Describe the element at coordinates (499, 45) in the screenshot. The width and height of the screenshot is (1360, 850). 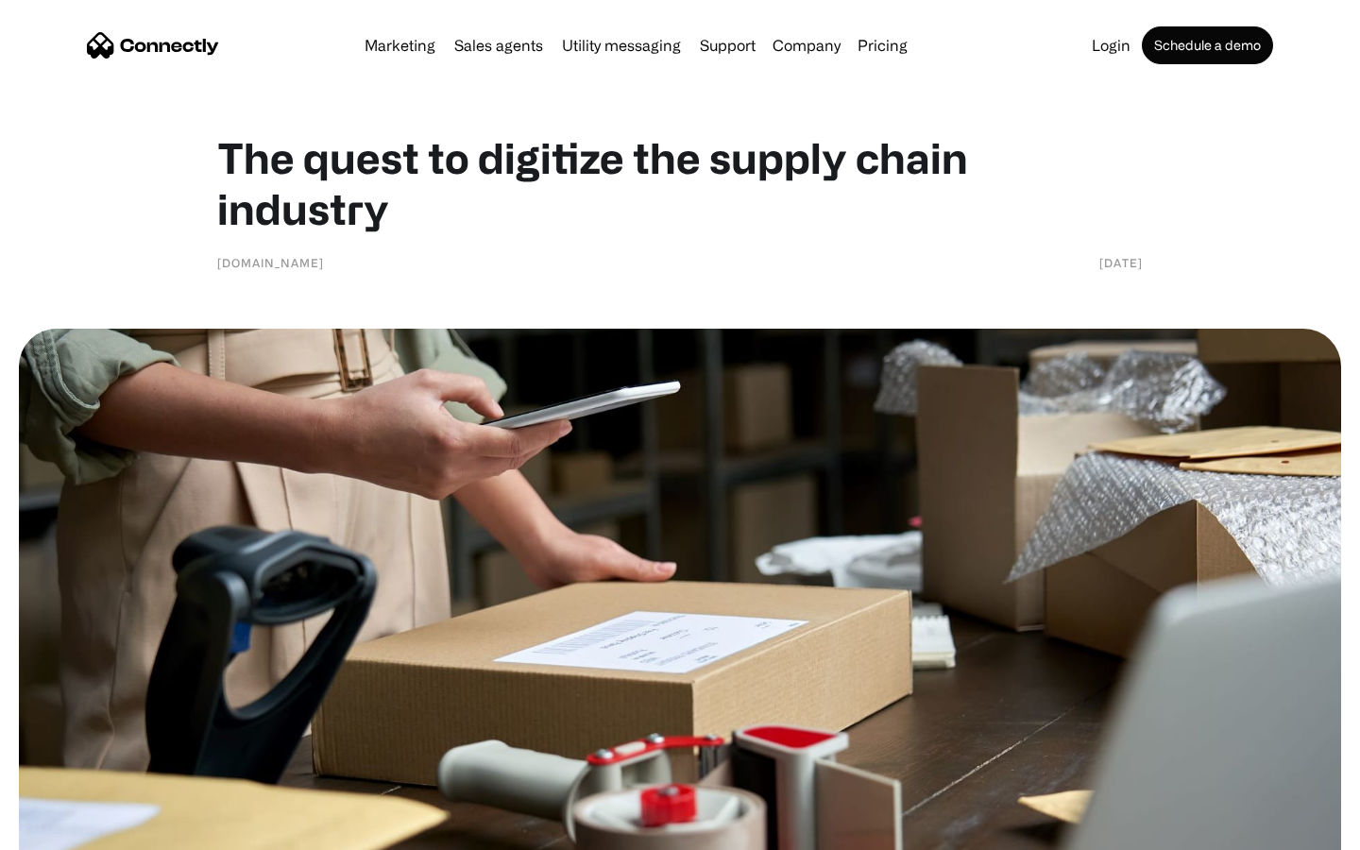
I see `a: Sales agents` at that location.